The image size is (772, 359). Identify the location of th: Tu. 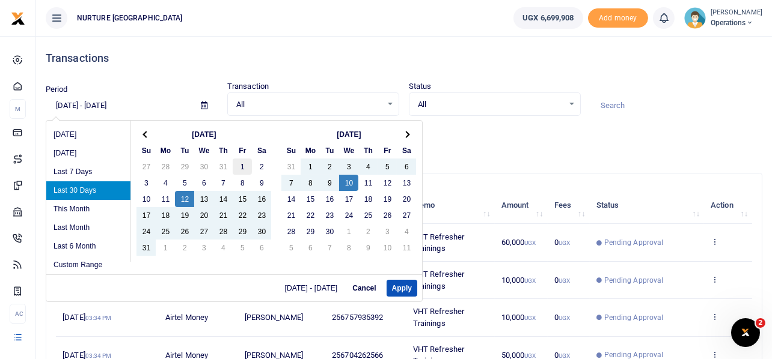
(329, 150).